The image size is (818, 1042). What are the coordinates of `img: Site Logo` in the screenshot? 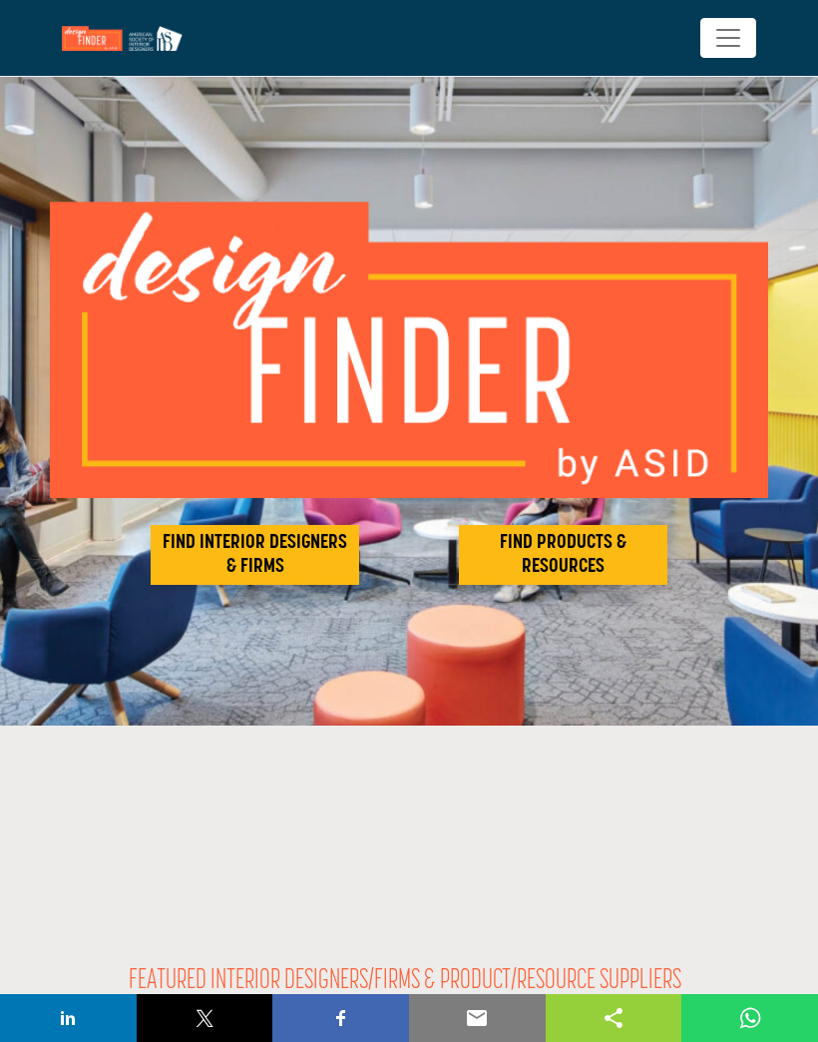 It's located at (127, 38).